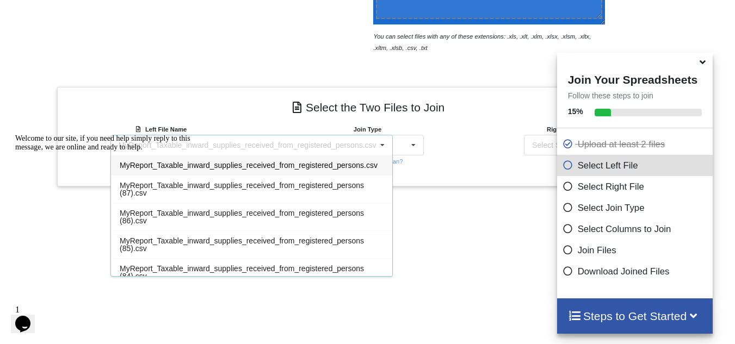  What do you see at coordinates (564, 145) in the screenshot?
I see `div: Select Second File` at bounding box center [564, 145].